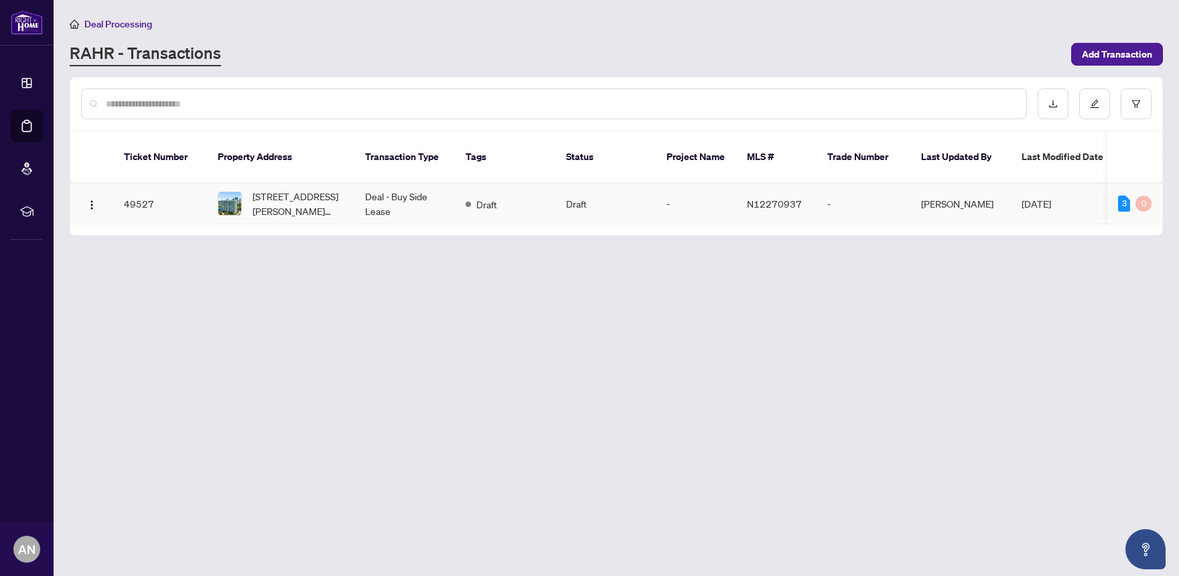 This screenshot has width=1179, height=576. I want to click on span: Deal Processing, so click(118, 24).